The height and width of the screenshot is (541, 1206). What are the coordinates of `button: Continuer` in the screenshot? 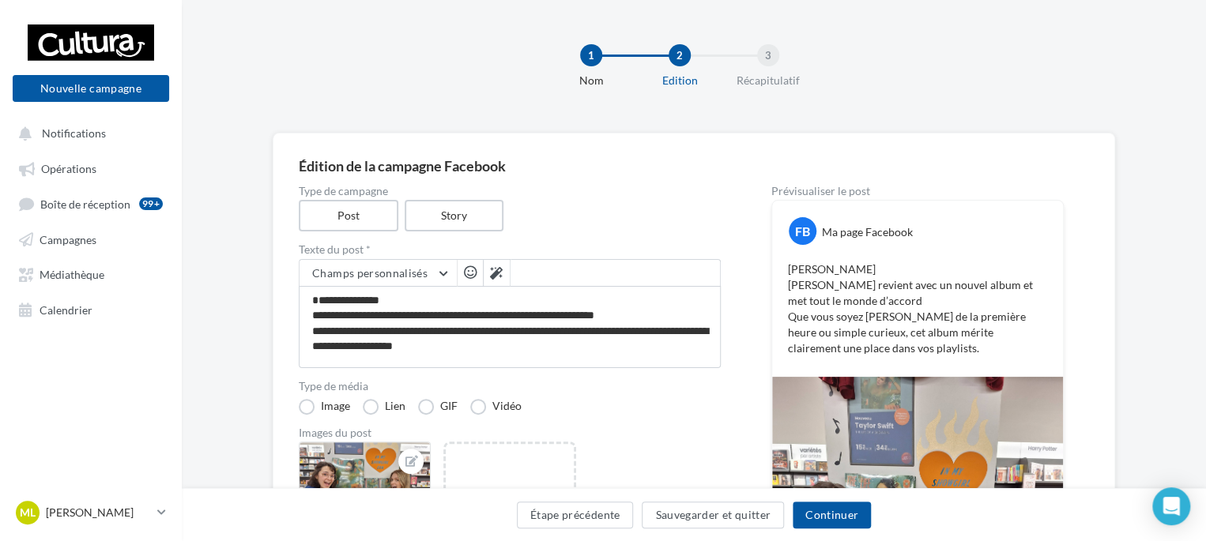 It's located at (831, 515).